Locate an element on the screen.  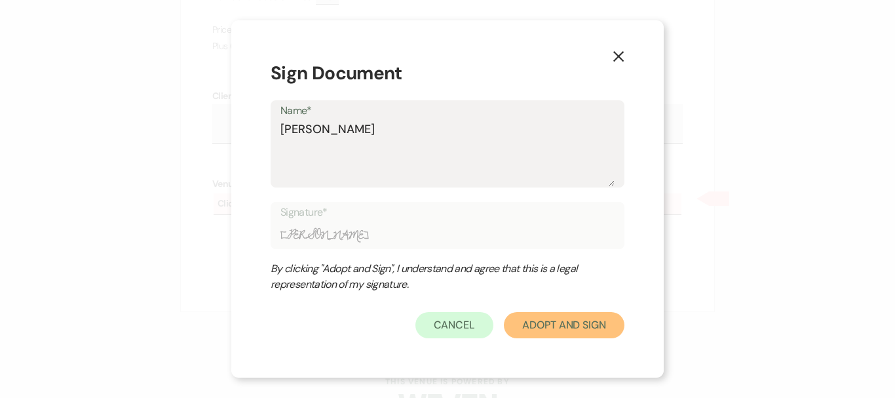
button: Adopt And Sign is located at coordinates (564, 325).